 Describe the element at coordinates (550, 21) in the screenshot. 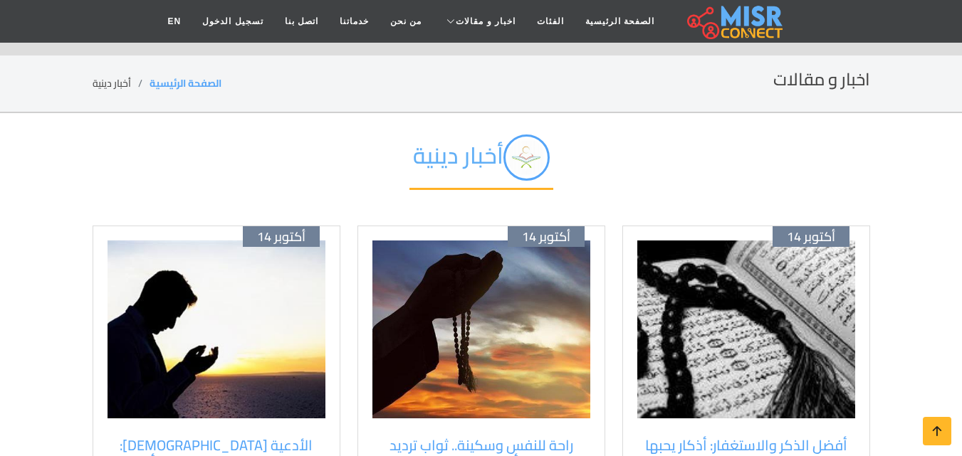

I see `a: الفئات` at that location.